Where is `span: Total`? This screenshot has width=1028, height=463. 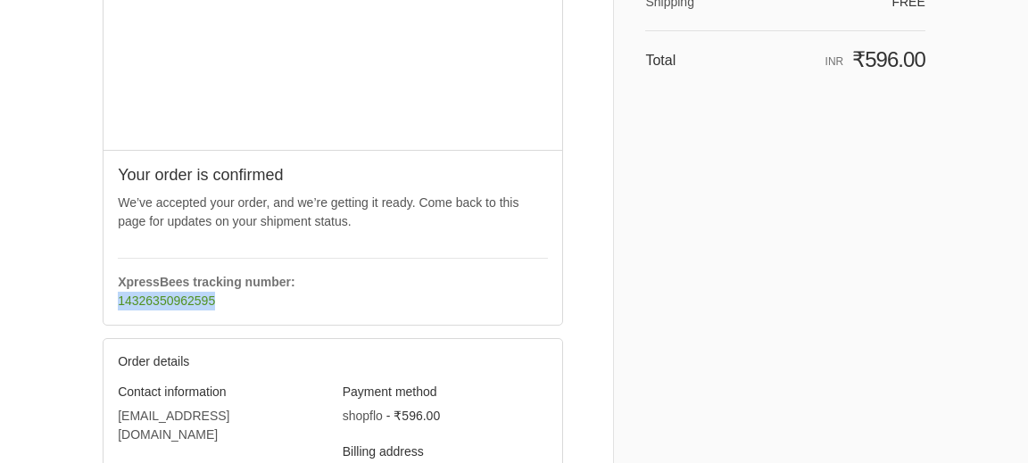
span: Total is located at coordinates (661, 60).